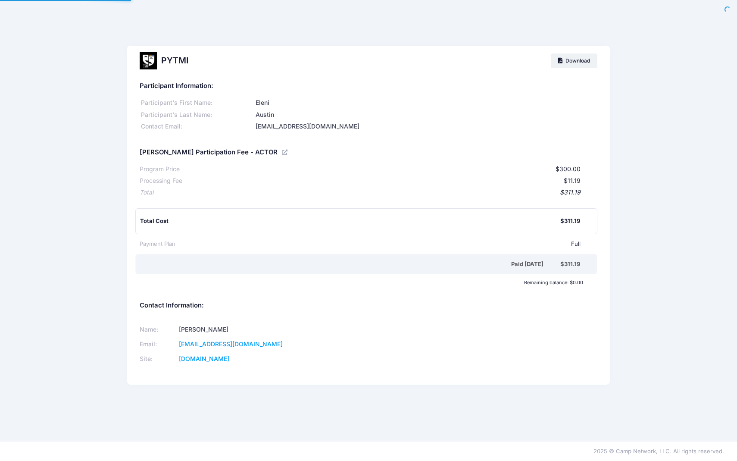 The width and height of the screenshot is (737, 461). What do you see at coordinates (369, 86) in the screenshot?
I see `h5: Participant Information:` at bounding box center [369, 86].